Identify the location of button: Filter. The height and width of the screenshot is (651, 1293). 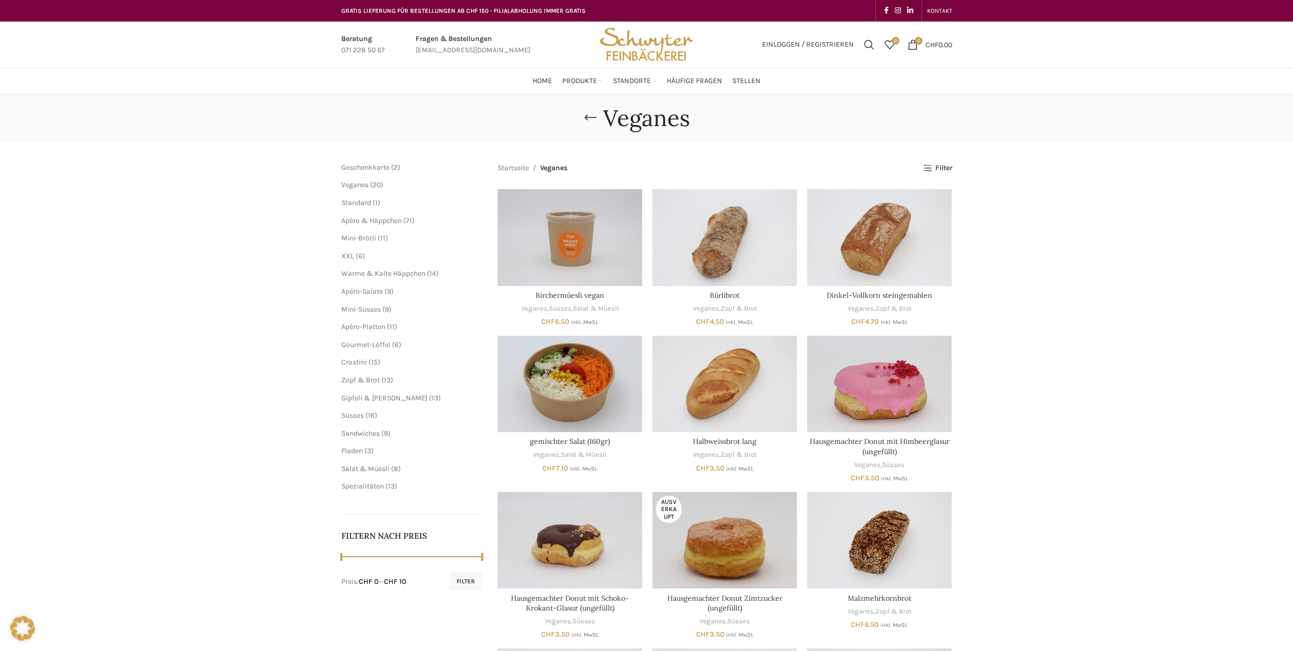
(466, 581).